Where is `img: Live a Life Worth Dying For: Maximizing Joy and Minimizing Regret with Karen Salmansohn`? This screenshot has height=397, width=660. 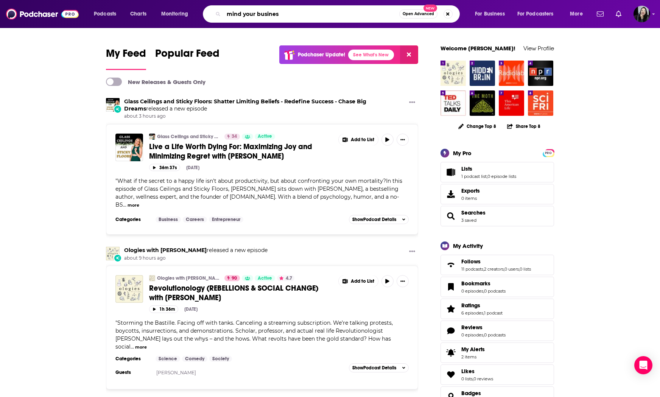
img: Live a Life Worth Dying For: Maximizing Joy and Minimizing Regret with Karen Salmansohn is located at coordinates (129, 147).